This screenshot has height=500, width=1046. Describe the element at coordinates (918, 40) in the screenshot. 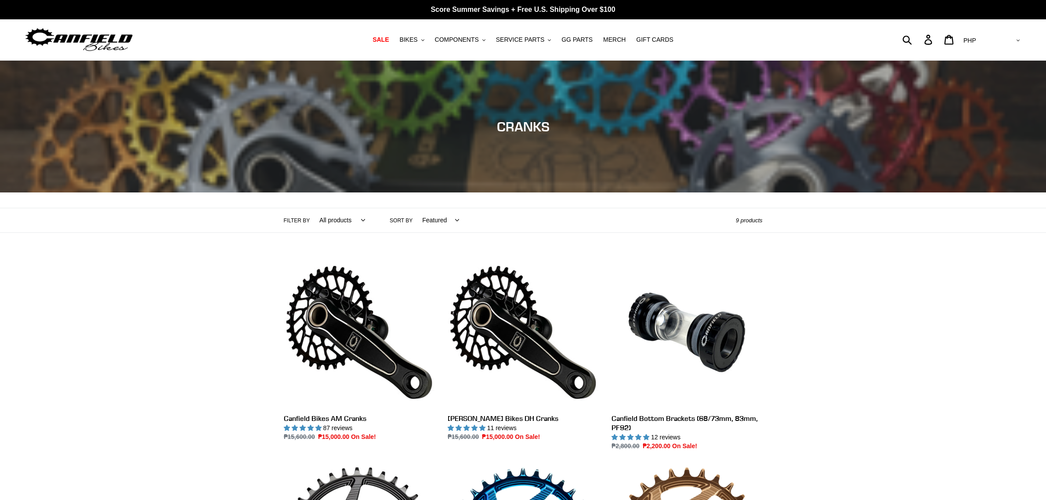

I see `input: Search` at that location.